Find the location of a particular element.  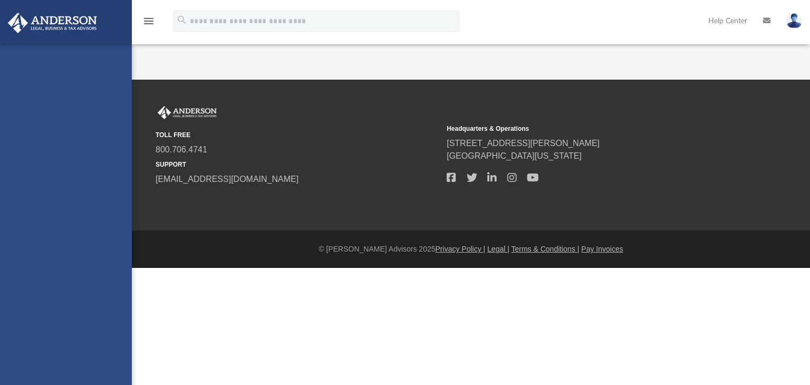

a: Pay Invoices is located at coordinates (602, 249).